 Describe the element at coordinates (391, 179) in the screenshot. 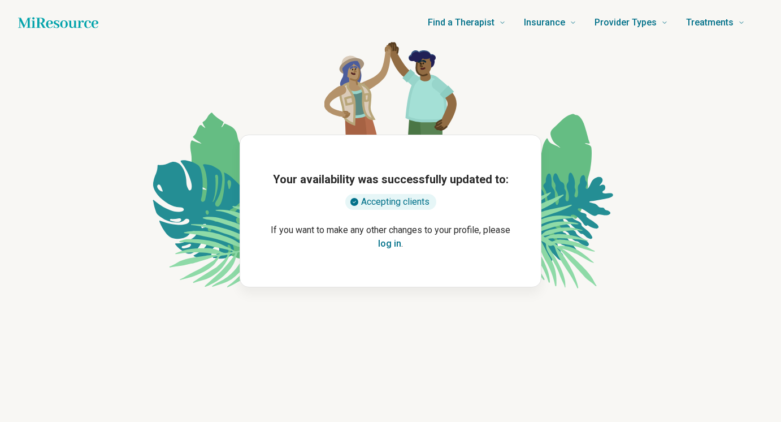

I see `h1: Your availability was successfully updated to:` at that location.